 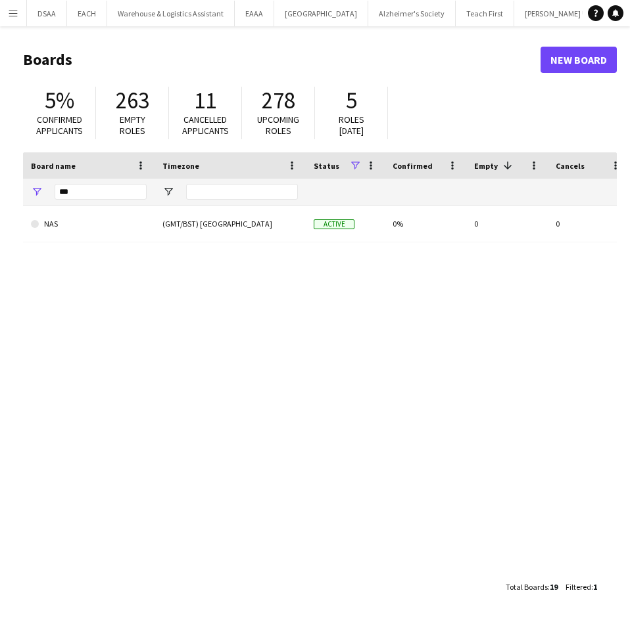 I want to click on span: Confirmed applicants, so click(x=59, y=125).